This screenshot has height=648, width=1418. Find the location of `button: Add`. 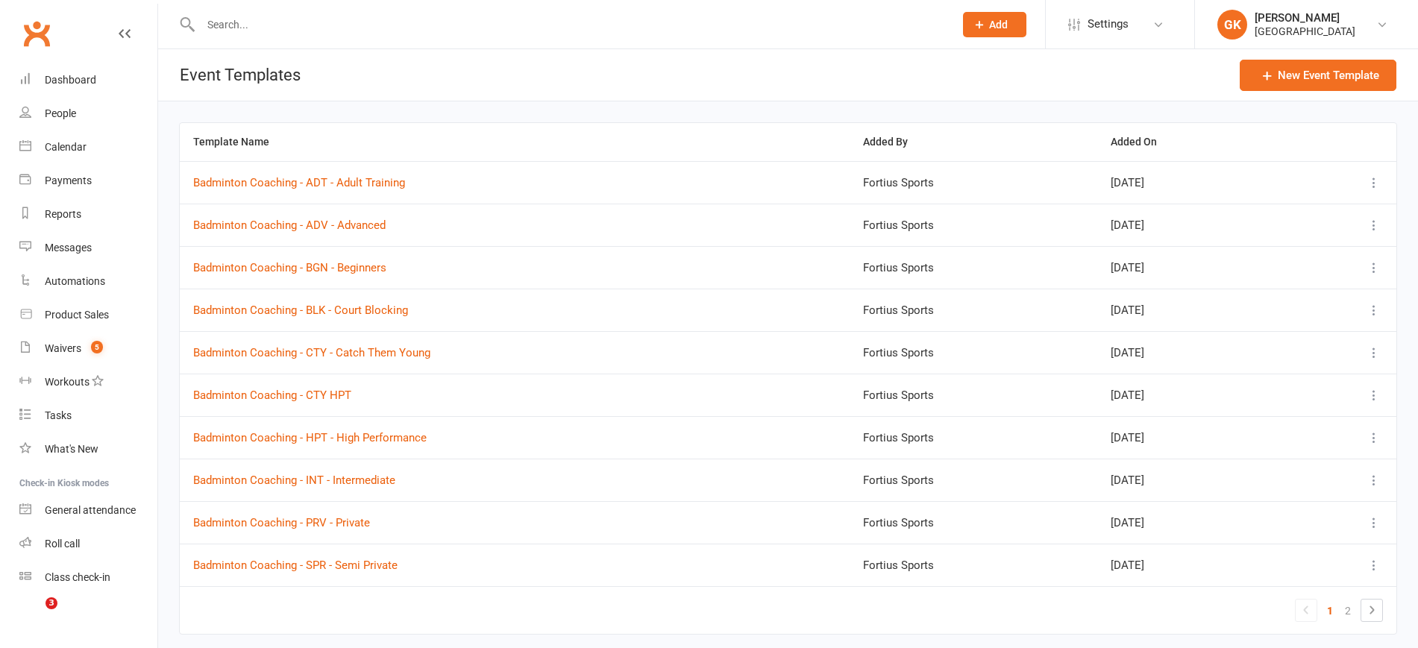

button: Add is located at coordinates (994, 25).